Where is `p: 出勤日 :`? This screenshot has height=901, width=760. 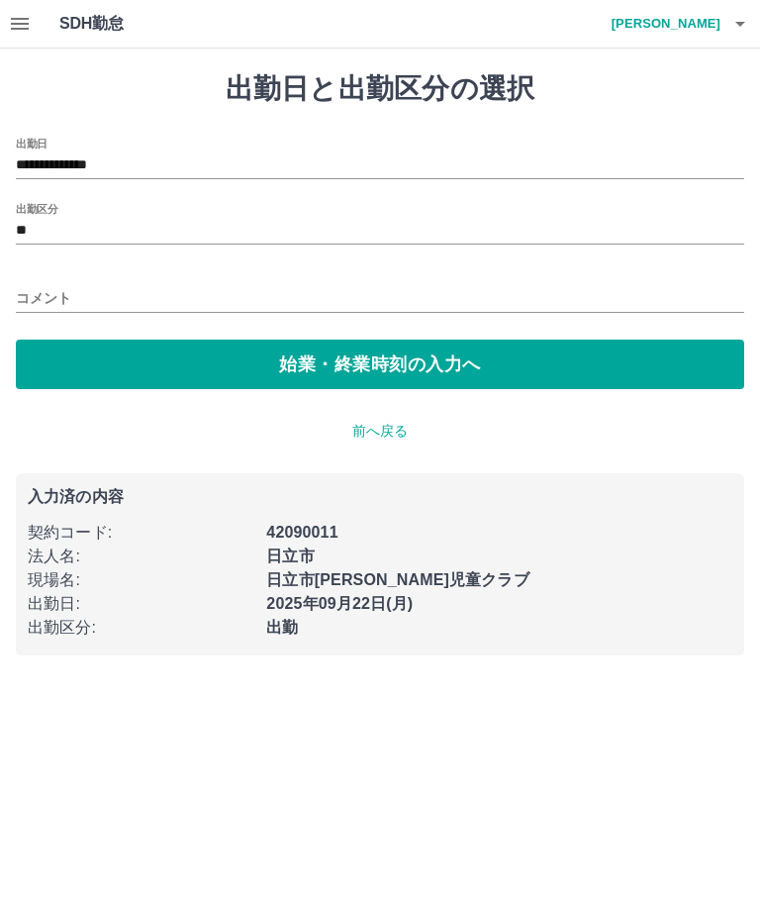 p: 出勤日 : is located at coordinates (141, 604).